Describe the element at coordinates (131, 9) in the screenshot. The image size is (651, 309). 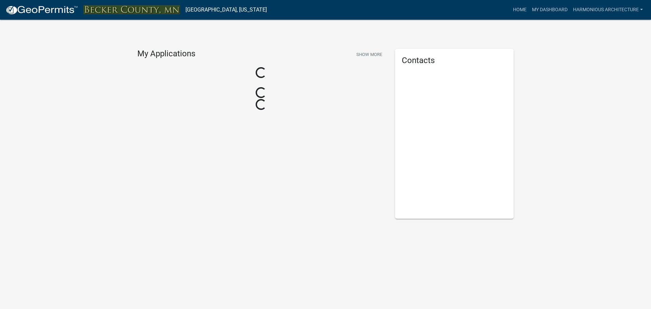
I see `img: Becker County, Minnesota` at that location.